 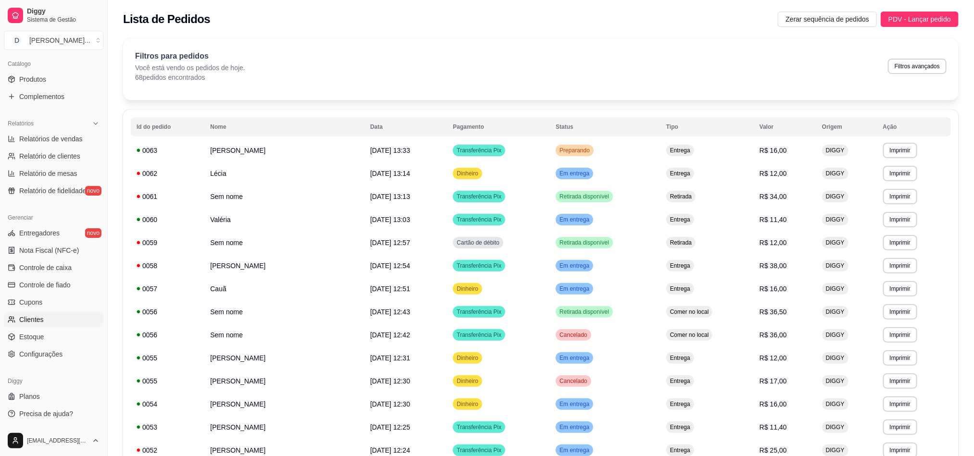 What do you see at coordinates (773, 450) in the screenshot?
I see `span: R$ 25,00` at bounding box center [773, 450].